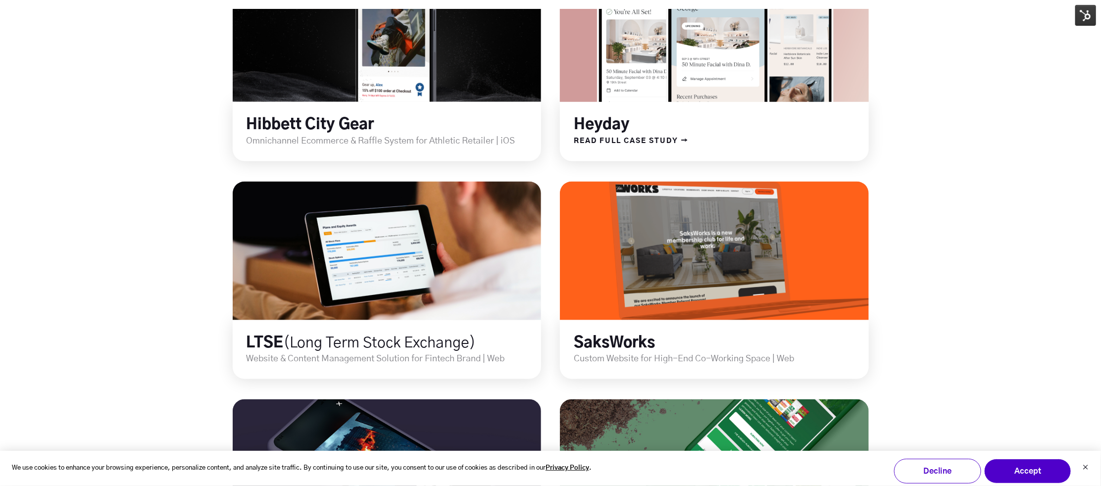 This screenshot has height=486, width=1101. Describe the element at coordinates (394, 141) in the screenshot. I see `p: Omnichannel Ecommerce & Raffle System for Athletic Retailer | iOS` at that location.